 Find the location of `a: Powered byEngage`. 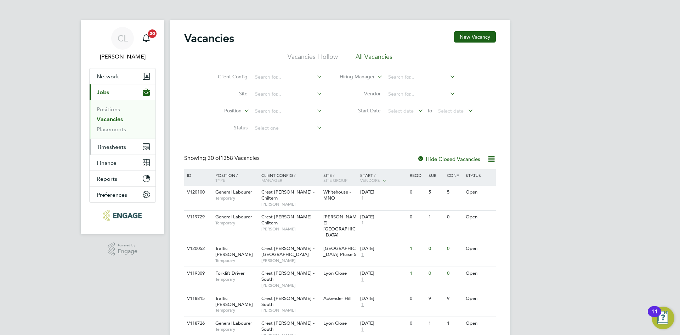

a: Powered byEngage is located at coordinates (123, 249).